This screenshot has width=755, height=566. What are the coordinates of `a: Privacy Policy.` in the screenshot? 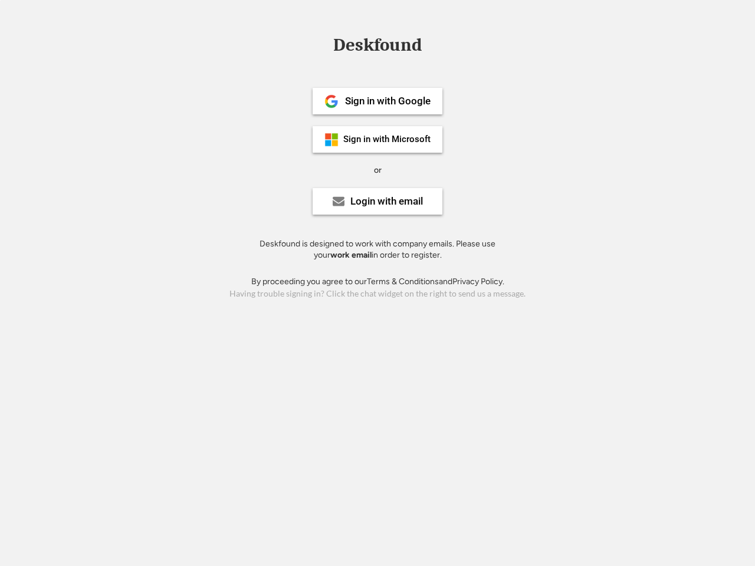 It's located at (479, 281).